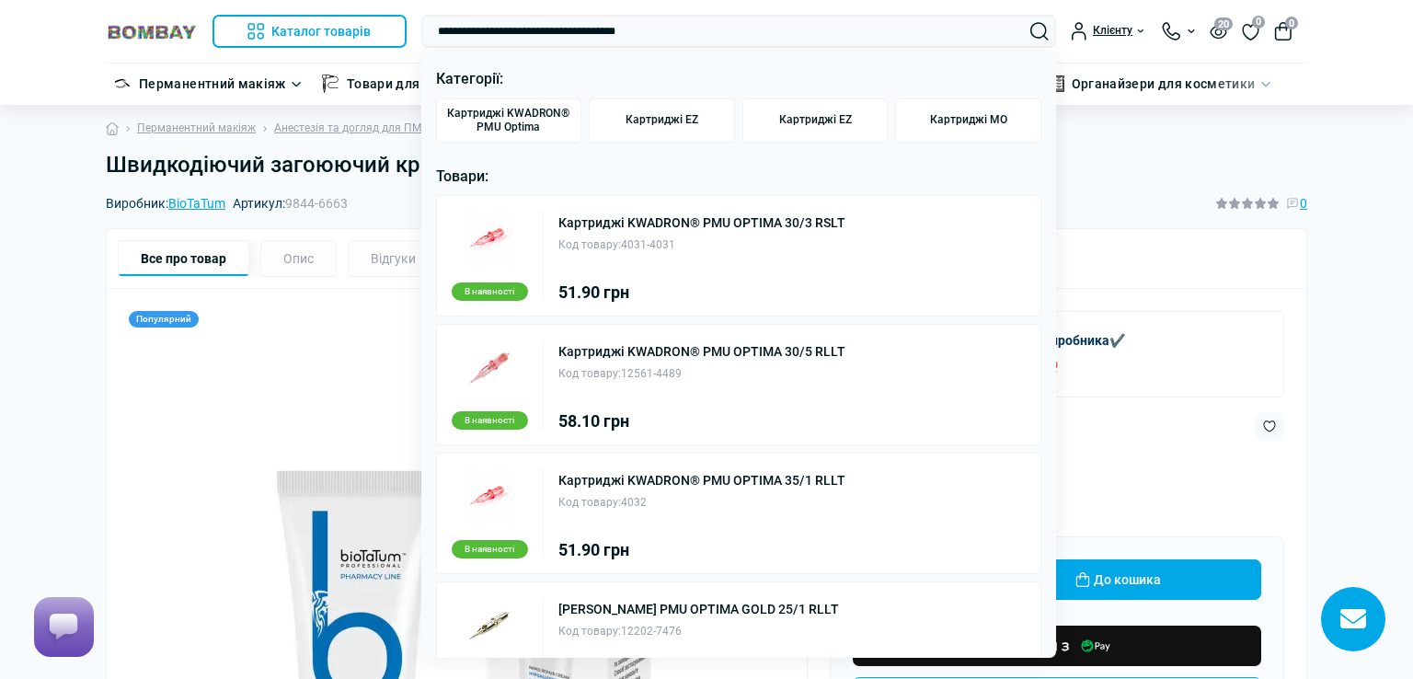  Describe the element at coordinates (398, 84) in the screenshot. I see `a: Товари для тату` at that location.